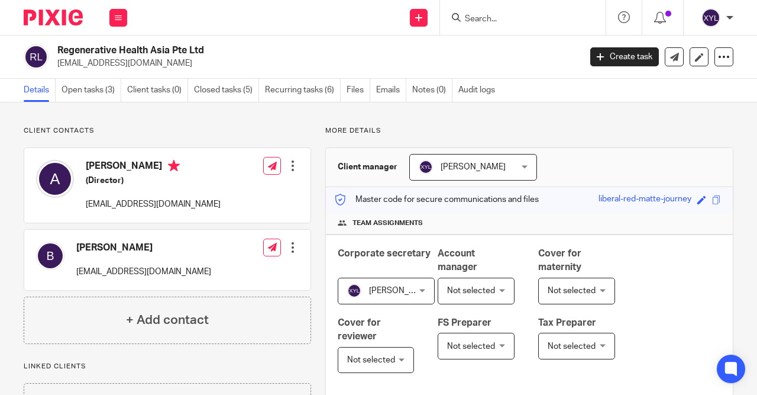  What do you see at coordinates (391, 90) in the screenshot?
I see `a: Emails` at bounding box center [391, 90].